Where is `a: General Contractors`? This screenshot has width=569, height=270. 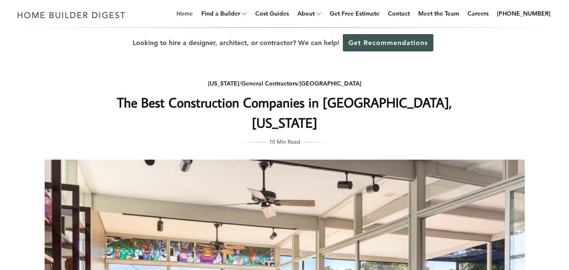
a: General Contractors is located at coordinates (269, 83).